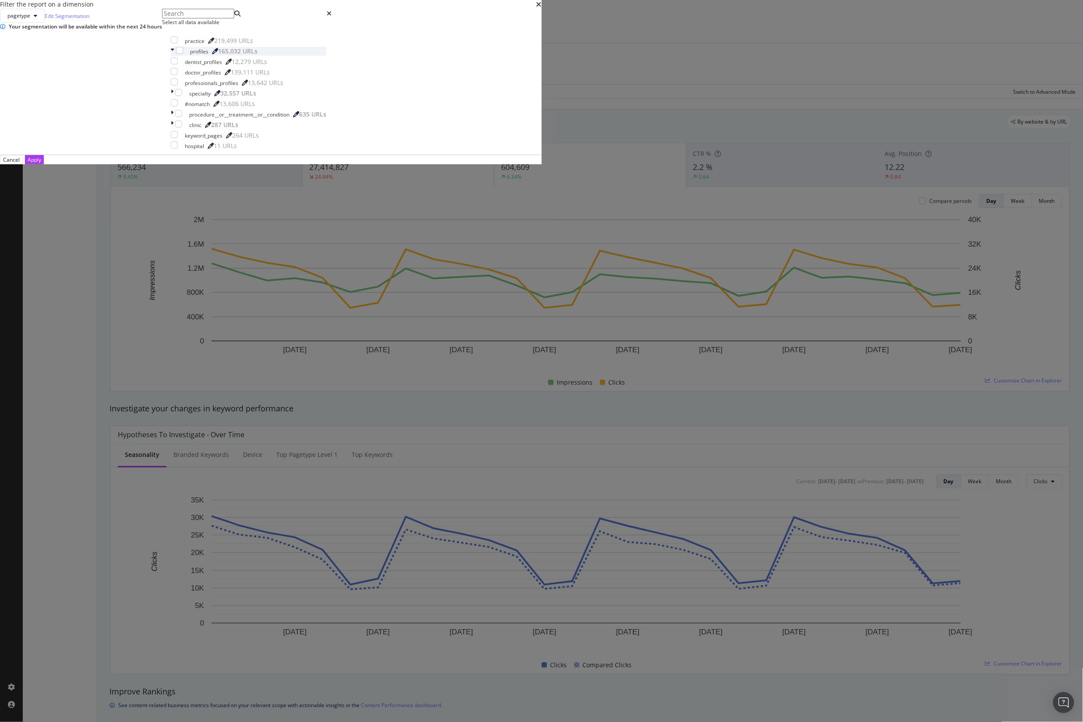  I want to click on div: dentist_profiles, so click(203, 62).